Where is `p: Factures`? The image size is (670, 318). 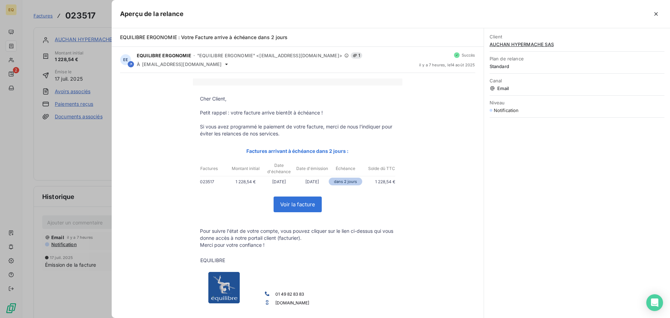
p: Factures is located at coordinates (215, 169).